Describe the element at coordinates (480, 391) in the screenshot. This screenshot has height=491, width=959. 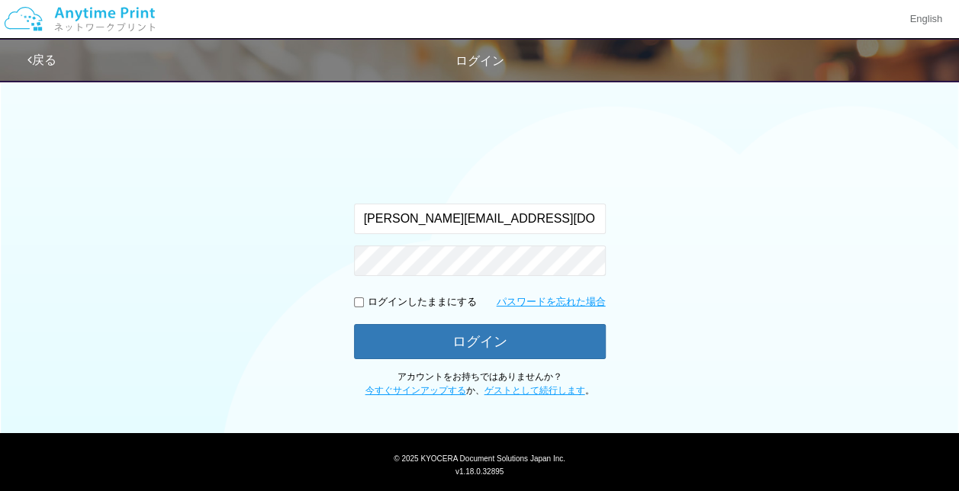
I see `span: か、 。` at that location.